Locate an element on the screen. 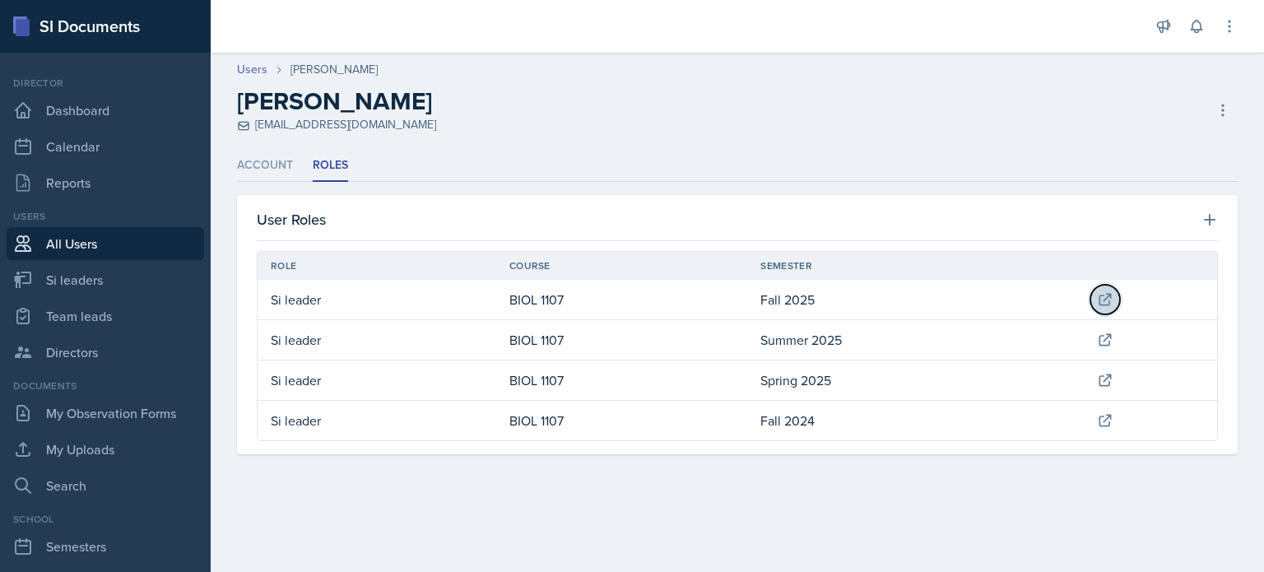  td: Summer 2025 is located at coordinates (915, 340).